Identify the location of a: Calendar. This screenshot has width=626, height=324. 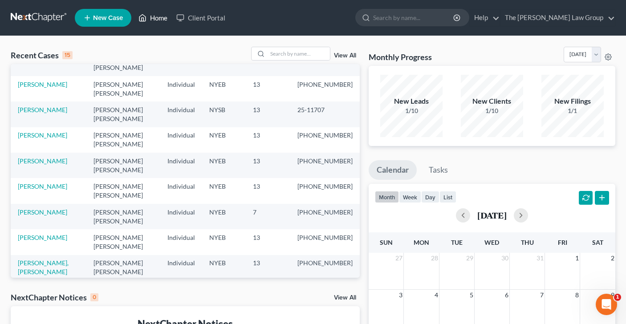
(393, 170).